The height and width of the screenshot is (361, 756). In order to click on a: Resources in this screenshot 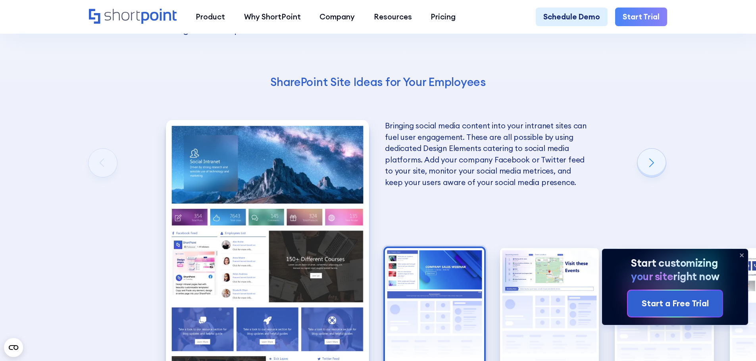, I will do `click(393, 17)`.